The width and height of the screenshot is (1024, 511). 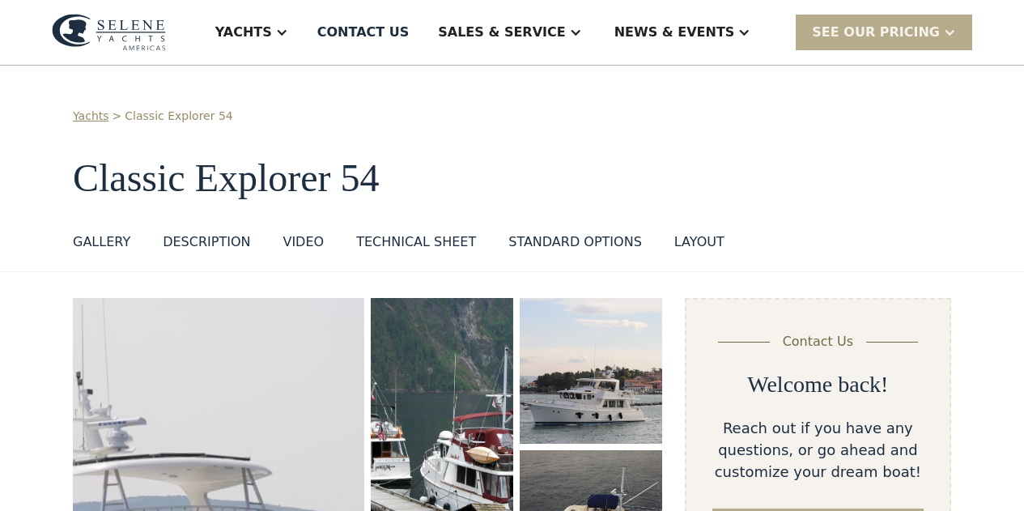 I want to click on a: open lightbox, so click(x=591, y=371).